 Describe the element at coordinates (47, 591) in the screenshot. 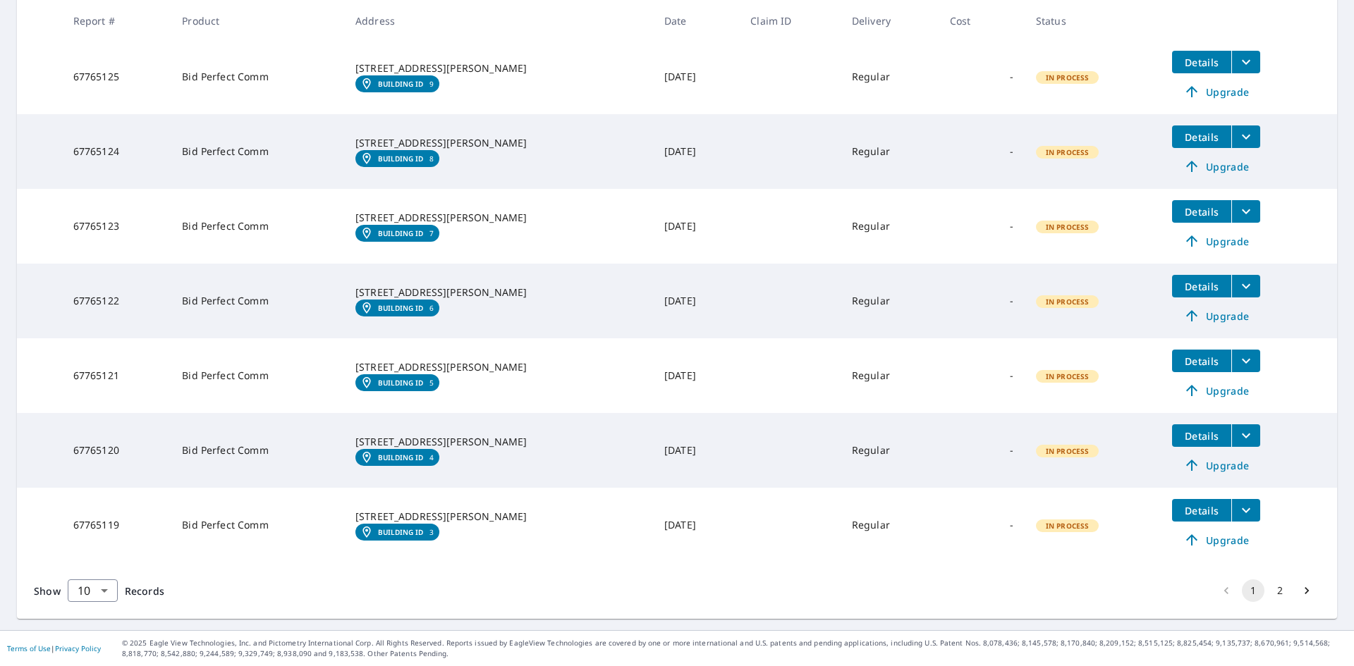

I see `span: Show` at that location.